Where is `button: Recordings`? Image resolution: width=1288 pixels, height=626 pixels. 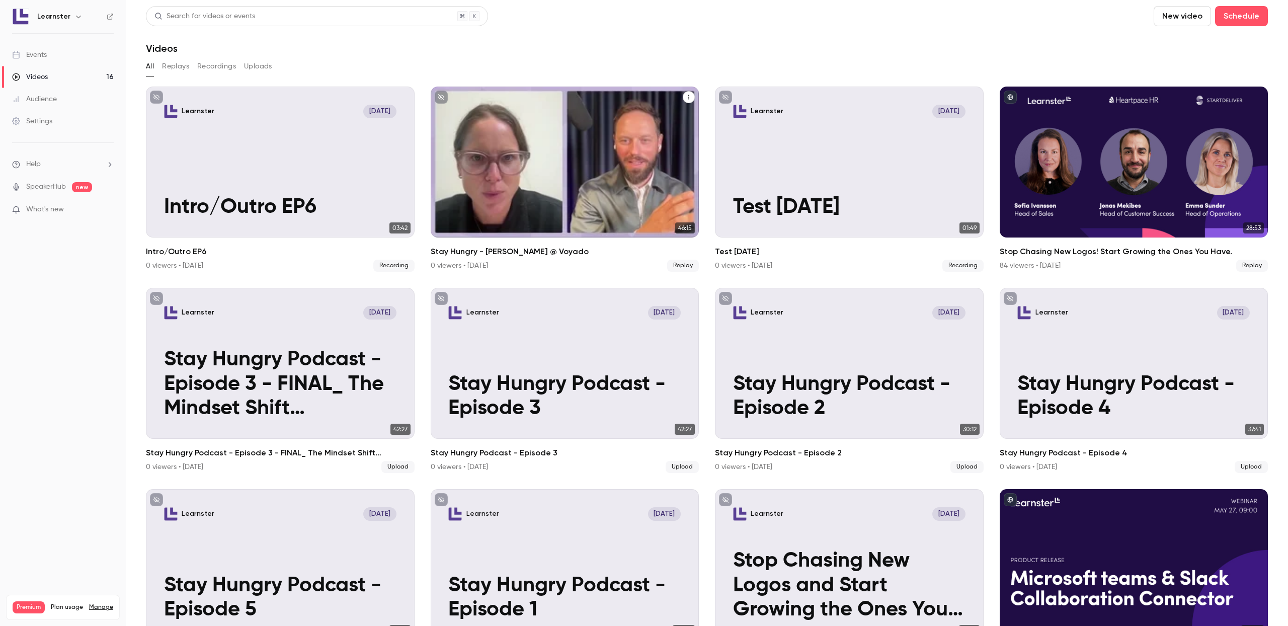 button: Recordings is located at coordinates (216, 66).